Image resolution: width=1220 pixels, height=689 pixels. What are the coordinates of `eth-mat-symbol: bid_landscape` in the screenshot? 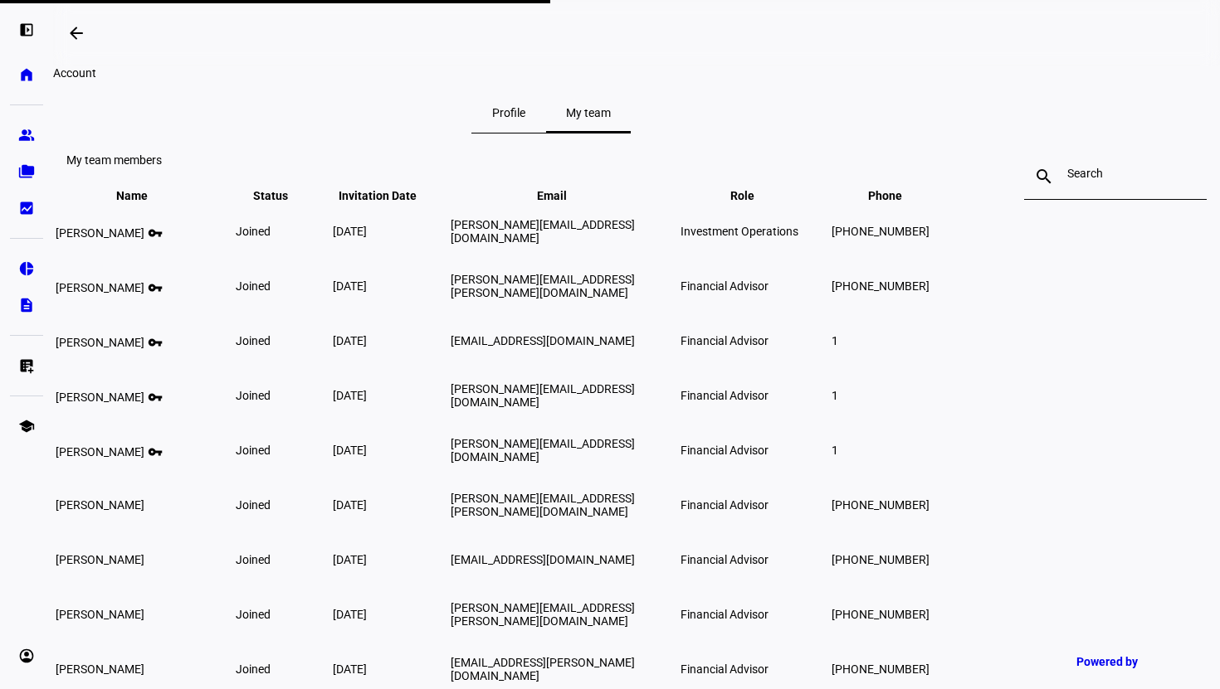 It's located at (27, 208).